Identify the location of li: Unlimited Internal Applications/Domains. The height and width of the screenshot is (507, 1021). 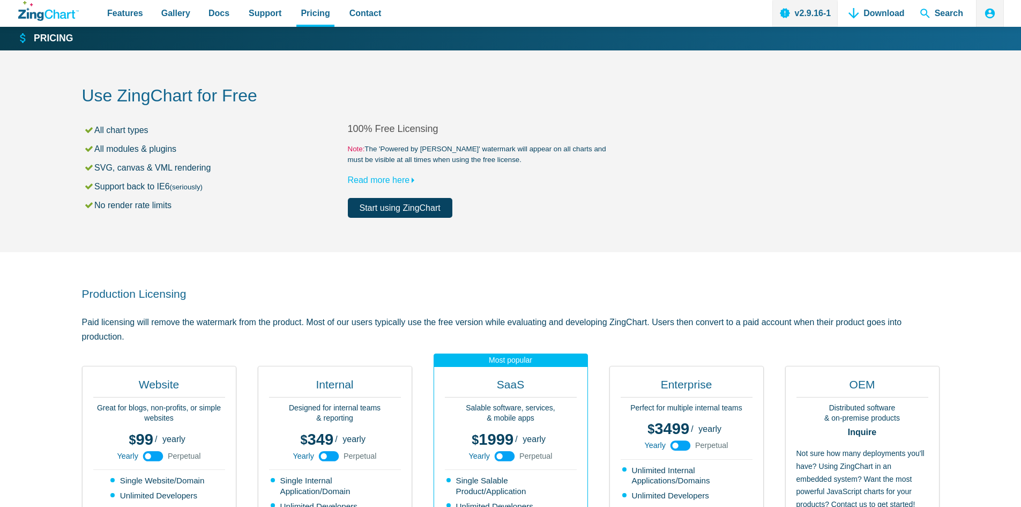
(687, 476).